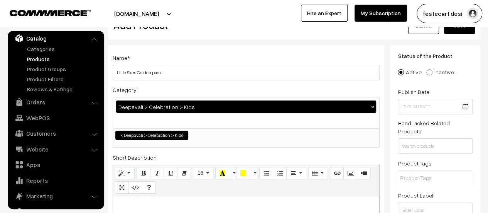  Describe the element at coordinates (50, 13) in the screenshot. I see `img: COMMMERCE` at that location.